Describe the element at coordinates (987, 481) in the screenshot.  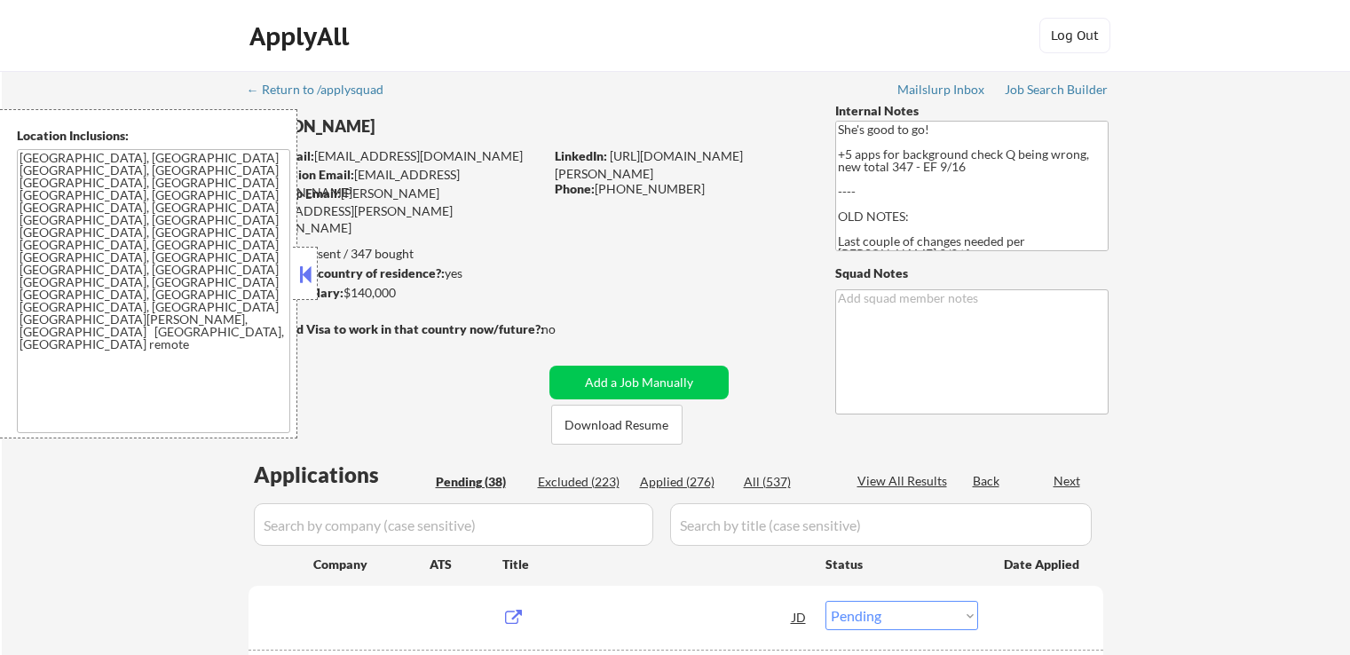
I see `div: Back` at that location.